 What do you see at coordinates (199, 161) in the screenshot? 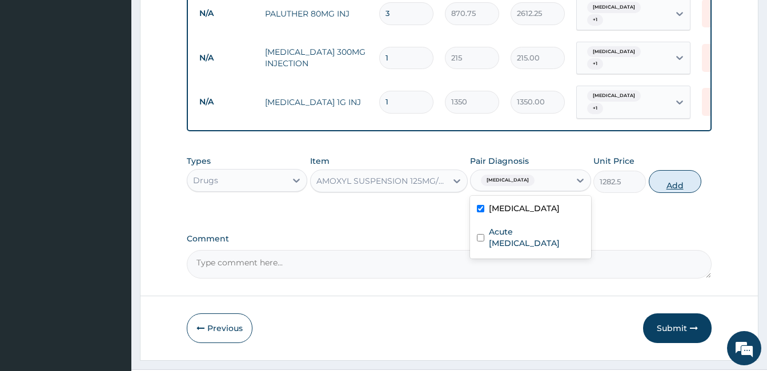
I see `label: Types` at bounding box center [199, 161].